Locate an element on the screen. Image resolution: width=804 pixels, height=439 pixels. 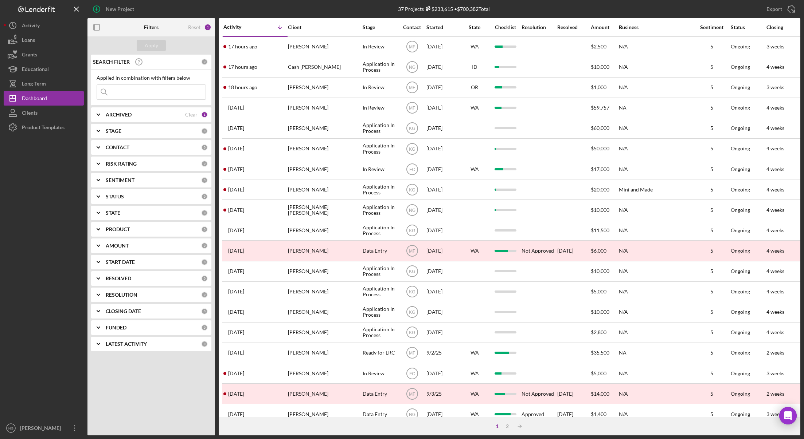
b: STATE is located at coordinates (113, 213).